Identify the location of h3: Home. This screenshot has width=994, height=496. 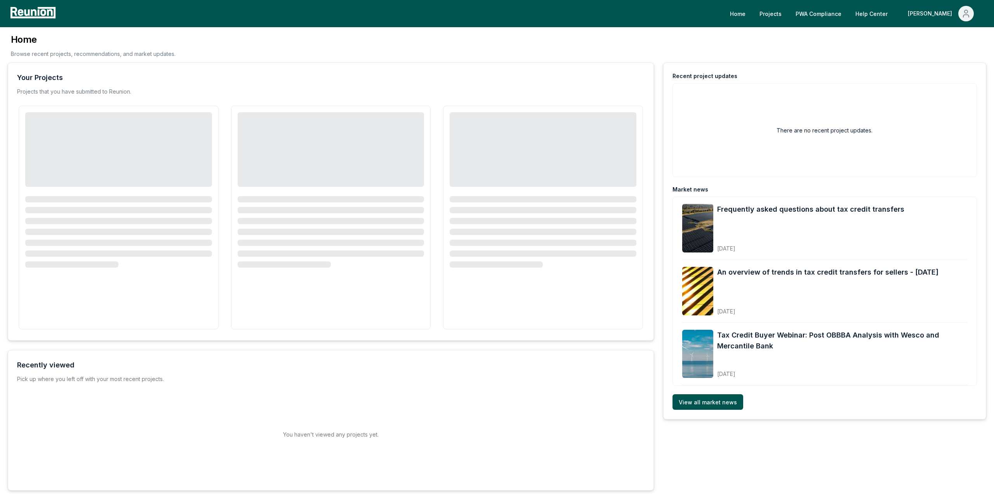
(93, 40).